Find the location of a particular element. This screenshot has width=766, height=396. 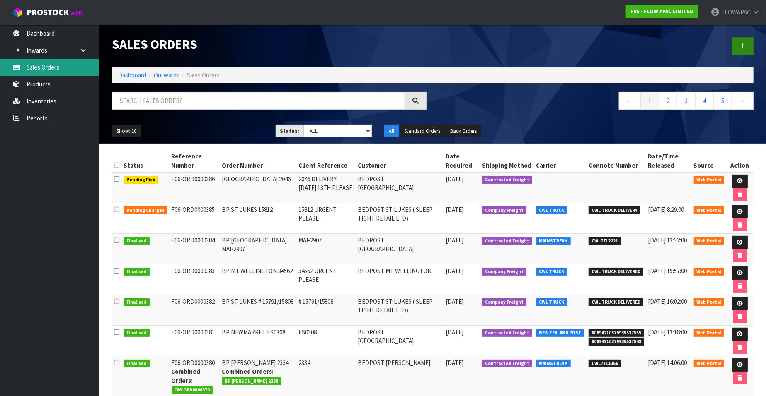

a: Dashboard is located at coordinates (132, 75).